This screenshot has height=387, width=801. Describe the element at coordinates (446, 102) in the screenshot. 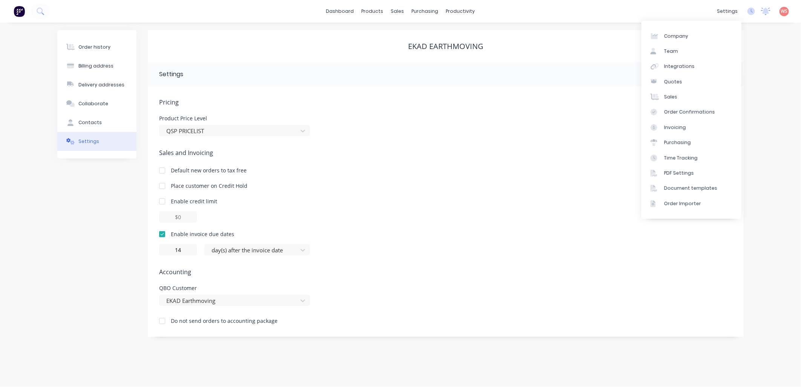

I see `span: Pricing` at that location.